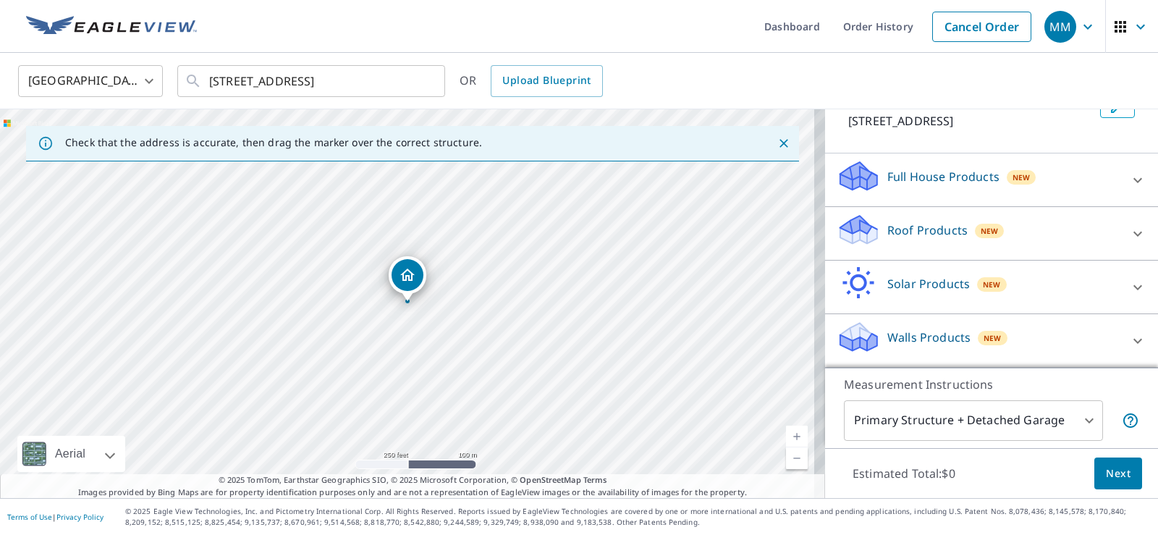  I want to click on div: OR, so click(531, 81).